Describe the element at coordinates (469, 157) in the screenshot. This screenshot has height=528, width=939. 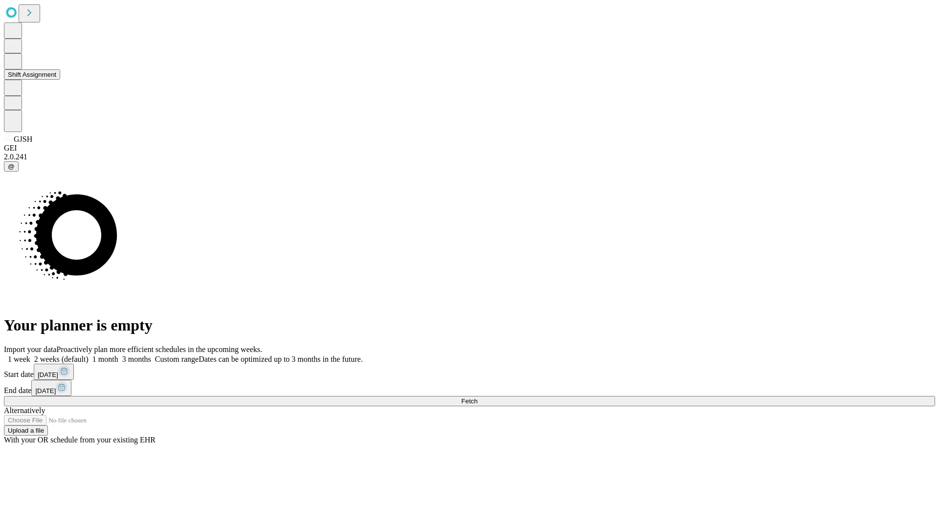
I see `div: 2.0.241` at that location.